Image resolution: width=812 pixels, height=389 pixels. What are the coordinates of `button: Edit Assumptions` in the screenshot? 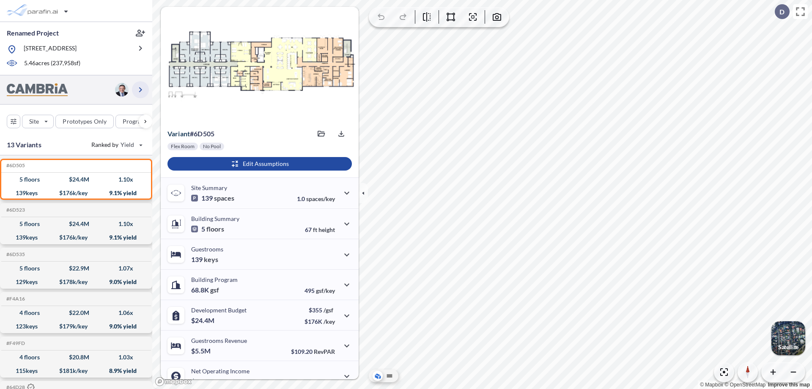 It's located at (260, 164).